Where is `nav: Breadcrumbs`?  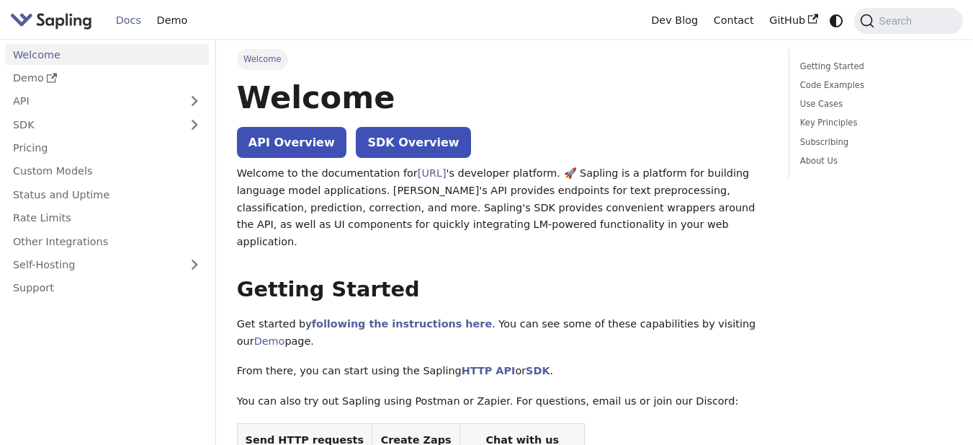
nav: Breadcrumbs is located at coordinates (503, 59).